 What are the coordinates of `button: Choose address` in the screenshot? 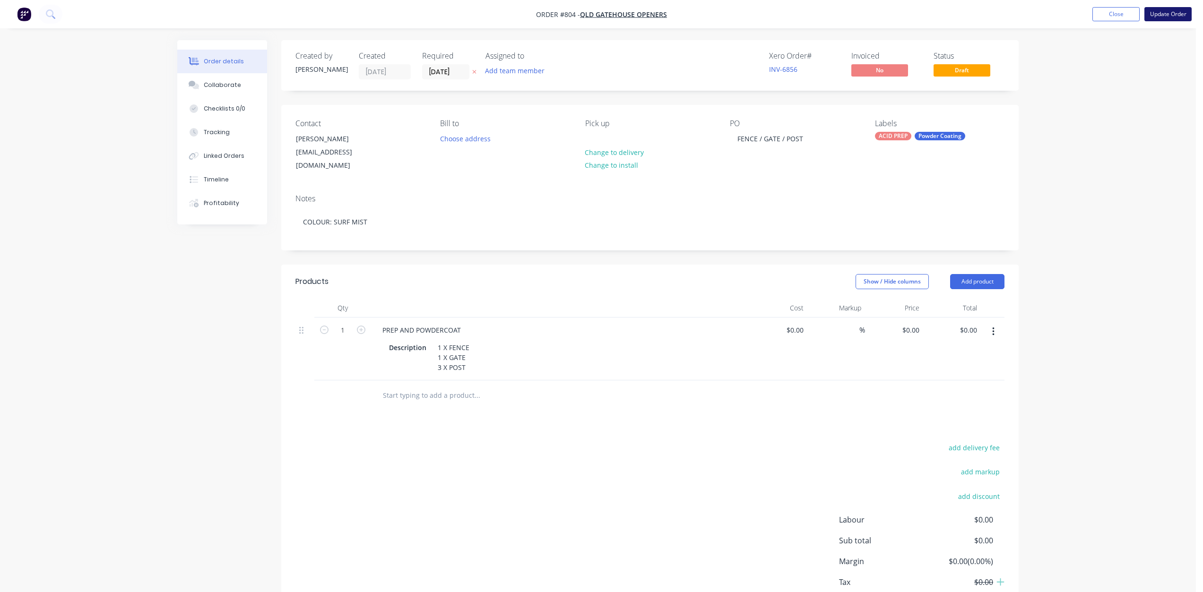 It's located at (465, 138).